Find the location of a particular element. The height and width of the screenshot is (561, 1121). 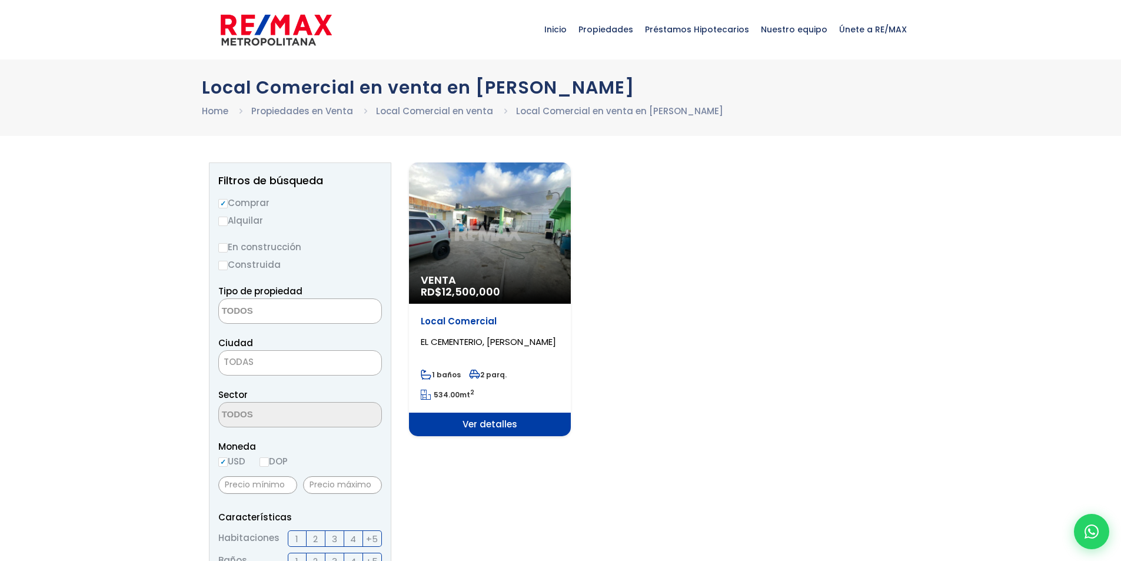

span: Moneda is located at coordinates (300, 446).